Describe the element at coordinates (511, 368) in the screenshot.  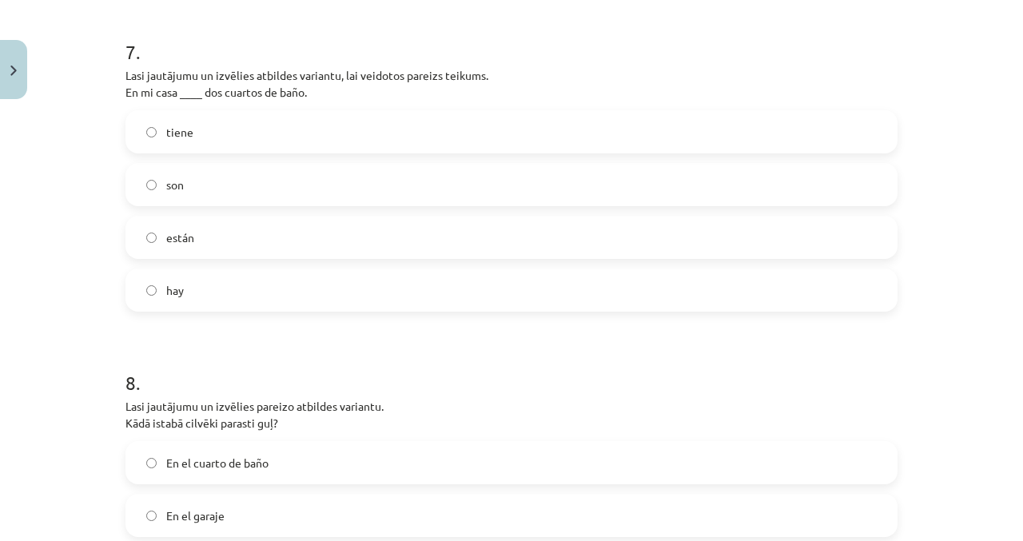
I see `h1: 8 .` at that location.